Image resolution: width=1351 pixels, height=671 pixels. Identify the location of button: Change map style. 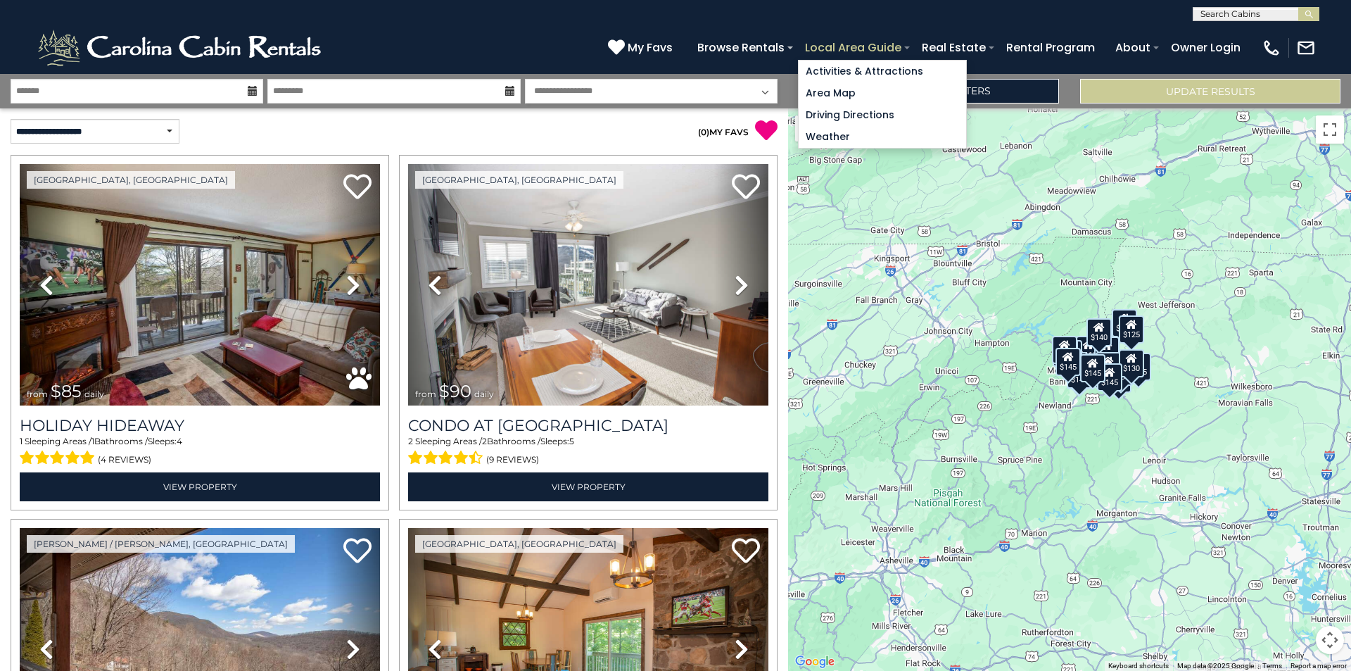
(820, 128).